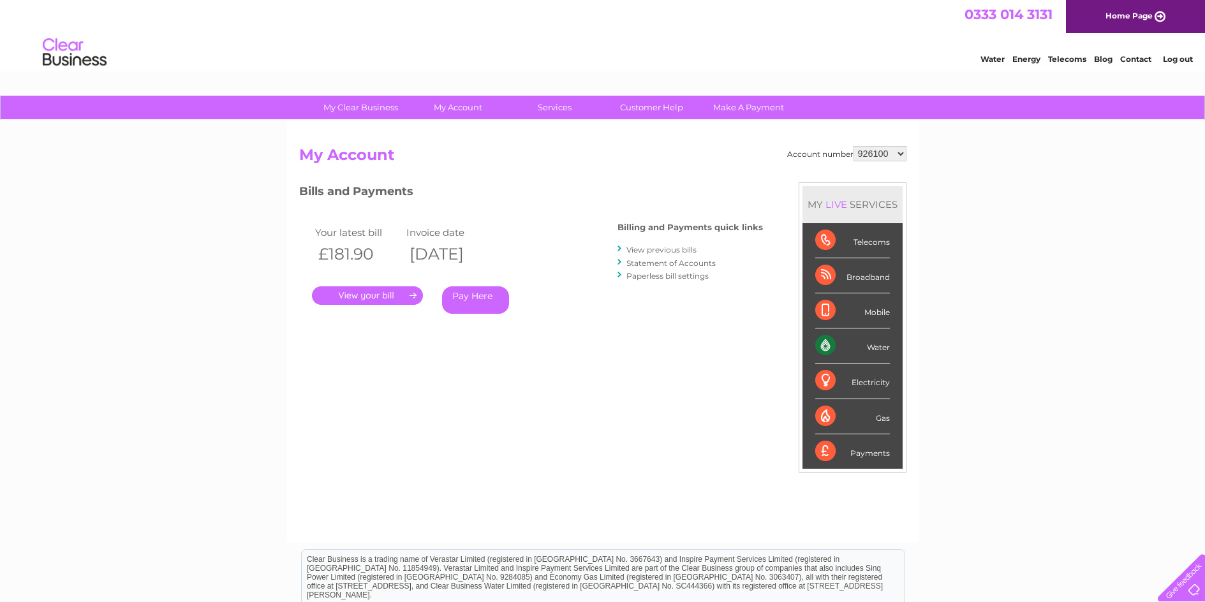 This screenshot has height=602, width=1205. Describe the element at coordinates (475, 300) in the screenshot. I see `a: Pay Here` at that location.